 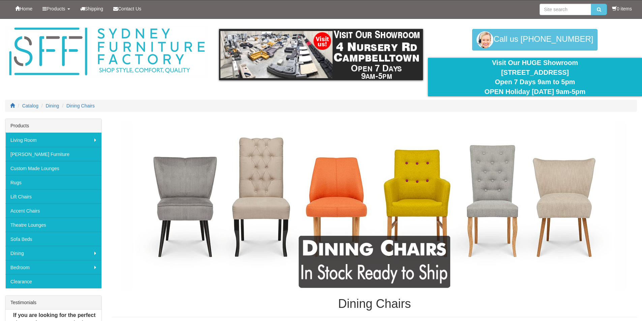 I want to click on img: Sydney Furniture Factory, so click(x=107, y=52).